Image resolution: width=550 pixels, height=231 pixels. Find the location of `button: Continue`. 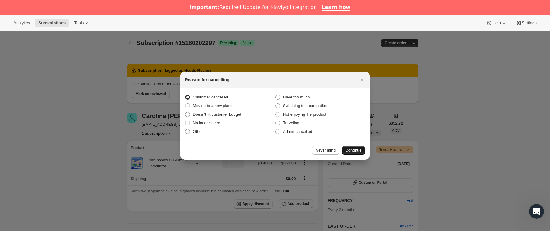

button: Continue is located at coordinates (353, 150).